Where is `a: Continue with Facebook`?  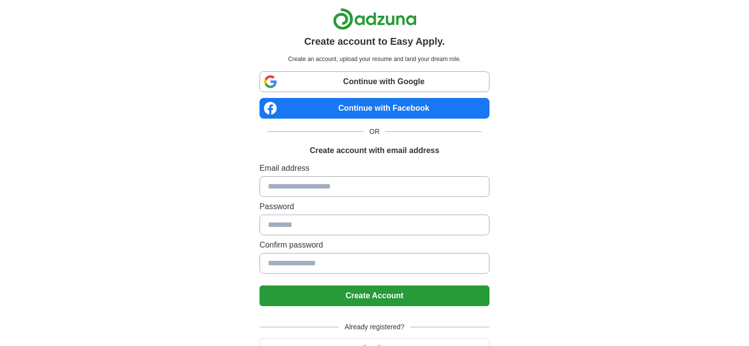
a: Continue with Facebook is located at coordinates (374, 108).